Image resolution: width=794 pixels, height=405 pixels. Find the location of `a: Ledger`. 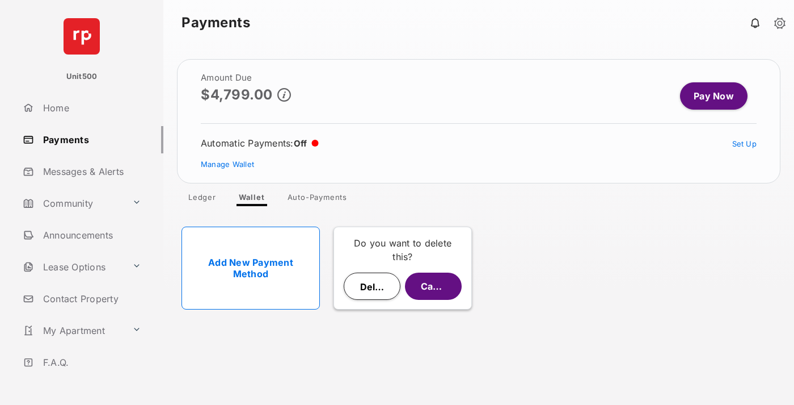

a: Ledger is located at coordinates (202, 199).